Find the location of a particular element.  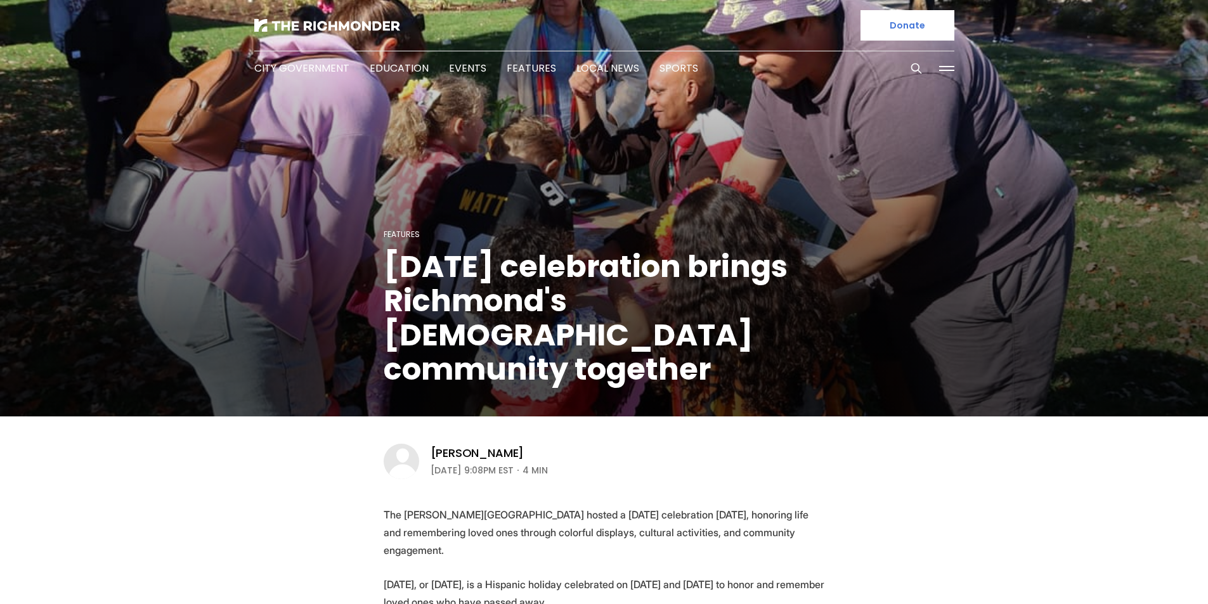

button: Search this site is located at coordinates (916, 68).